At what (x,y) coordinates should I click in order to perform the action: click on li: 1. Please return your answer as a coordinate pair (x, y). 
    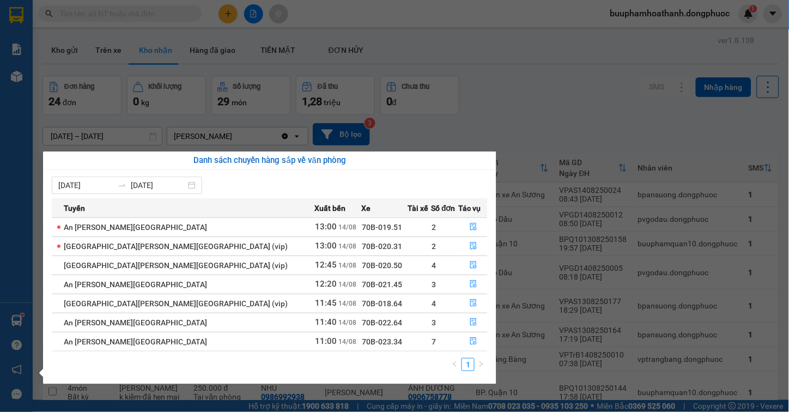
    Looking at the image, I should click on (468, 364).